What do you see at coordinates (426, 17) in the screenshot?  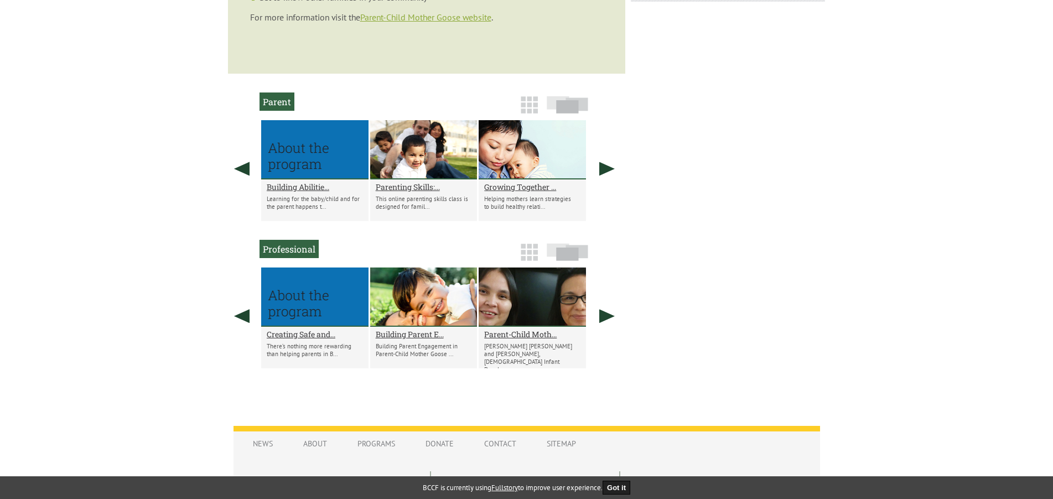 I see `a: Parent-Child Mother Goose website` at bounding box center [426, 17].